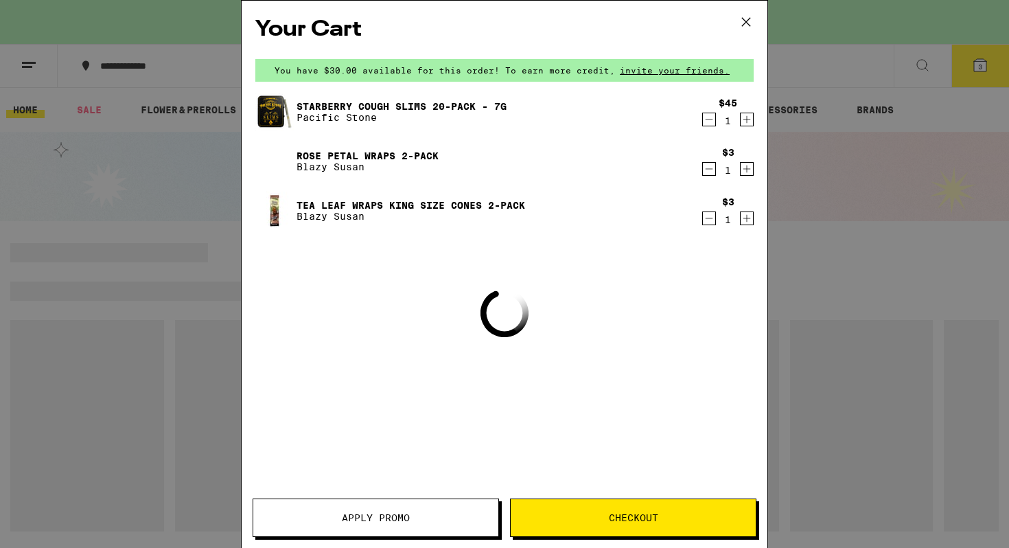  Describe the element at coordinates (675, 70) in the screenshot. I see `span: invite your friends.` at that location.